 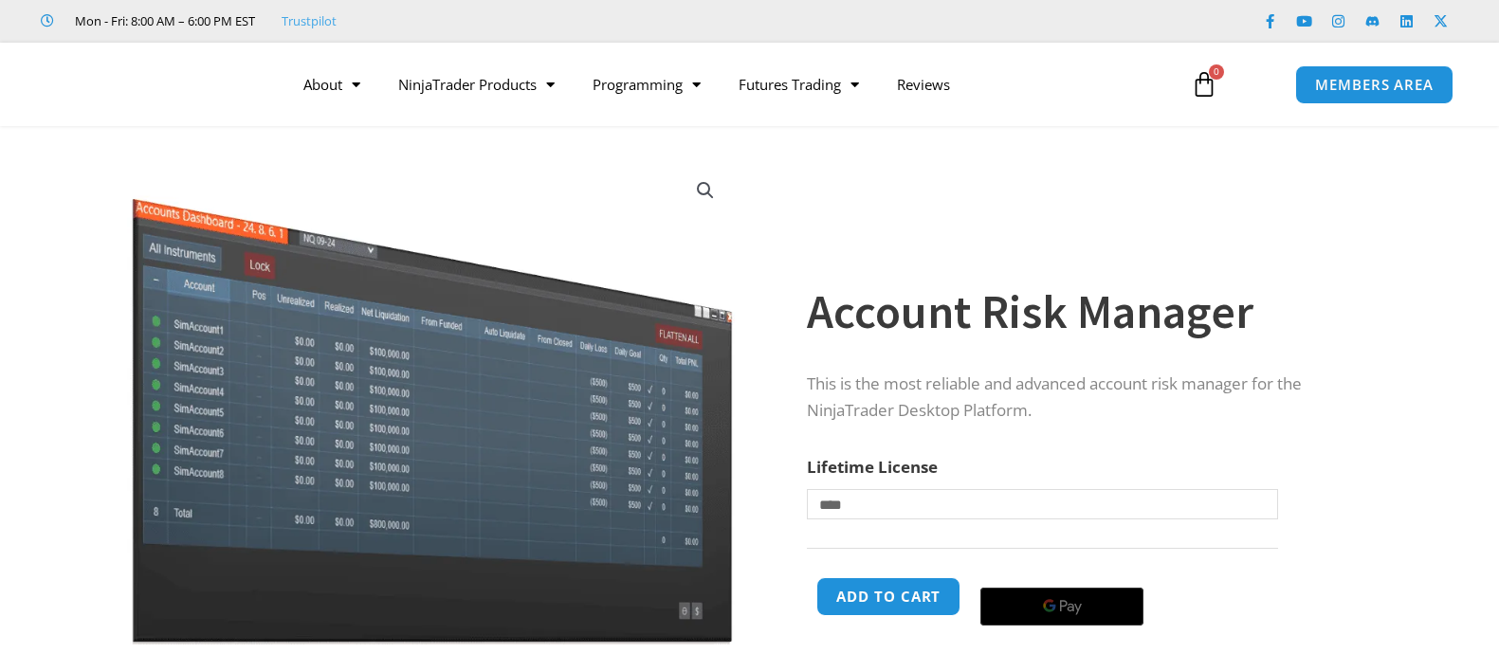 I want to click on a: View full-screen image gallery, so click(x=705, y=191).